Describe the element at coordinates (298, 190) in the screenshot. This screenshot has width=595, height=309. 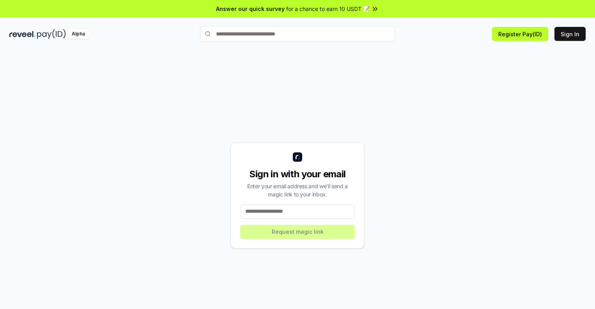
I see `div: Enter your email address and we’ll send a magic link to your inbox.` at that location.